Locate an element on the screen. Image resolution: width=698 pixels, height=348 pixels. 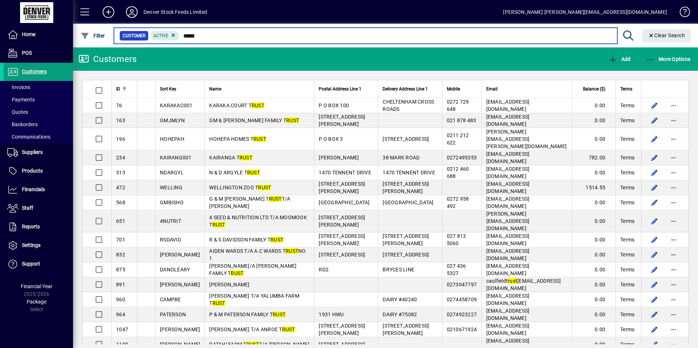
button: More Options is located at coordinates (668, 59).